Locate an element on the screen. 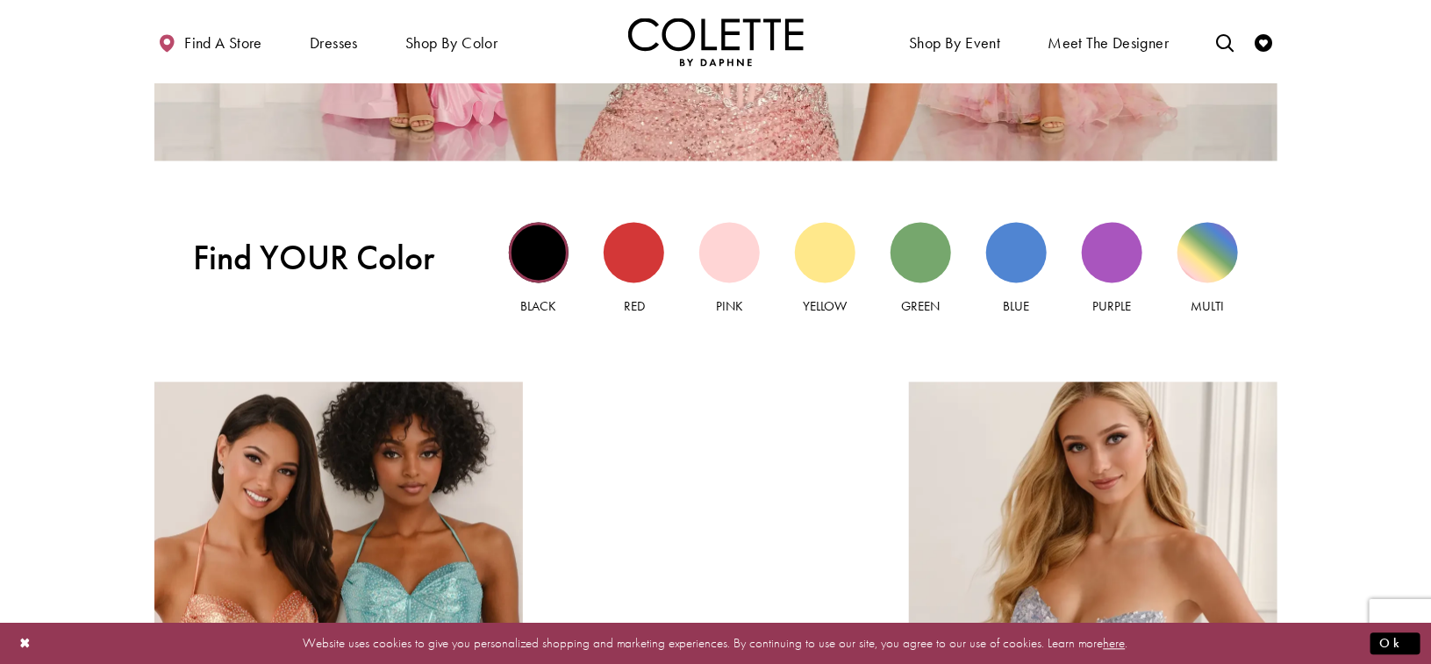 The image size is (1431, 664). span: Pink is located at coordinates (729, 307).